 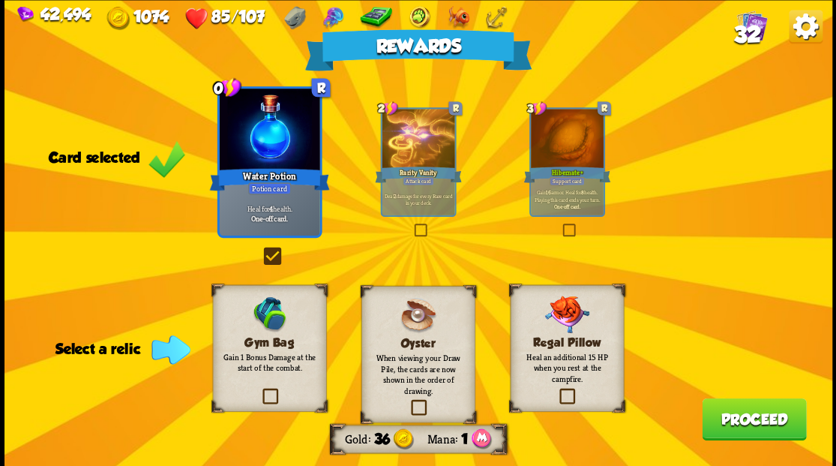 I want to click on div: Health, so click(x=225, y=17).